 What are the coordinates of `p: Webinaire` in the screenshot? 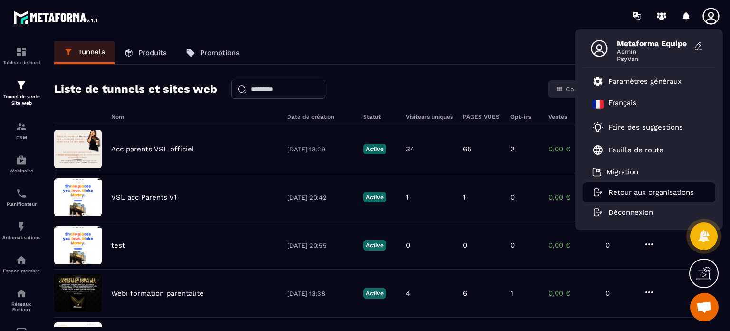 It's located at (21, 170).